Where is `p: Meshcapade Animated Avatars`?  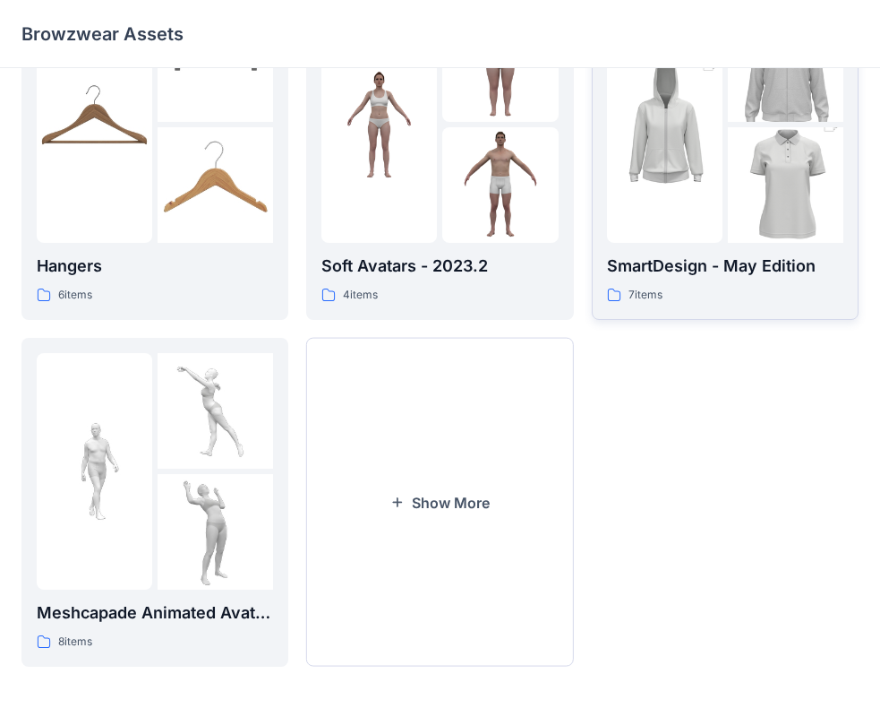 p: Meshcapade Animated Avatars is located at coordinates (155, 613).